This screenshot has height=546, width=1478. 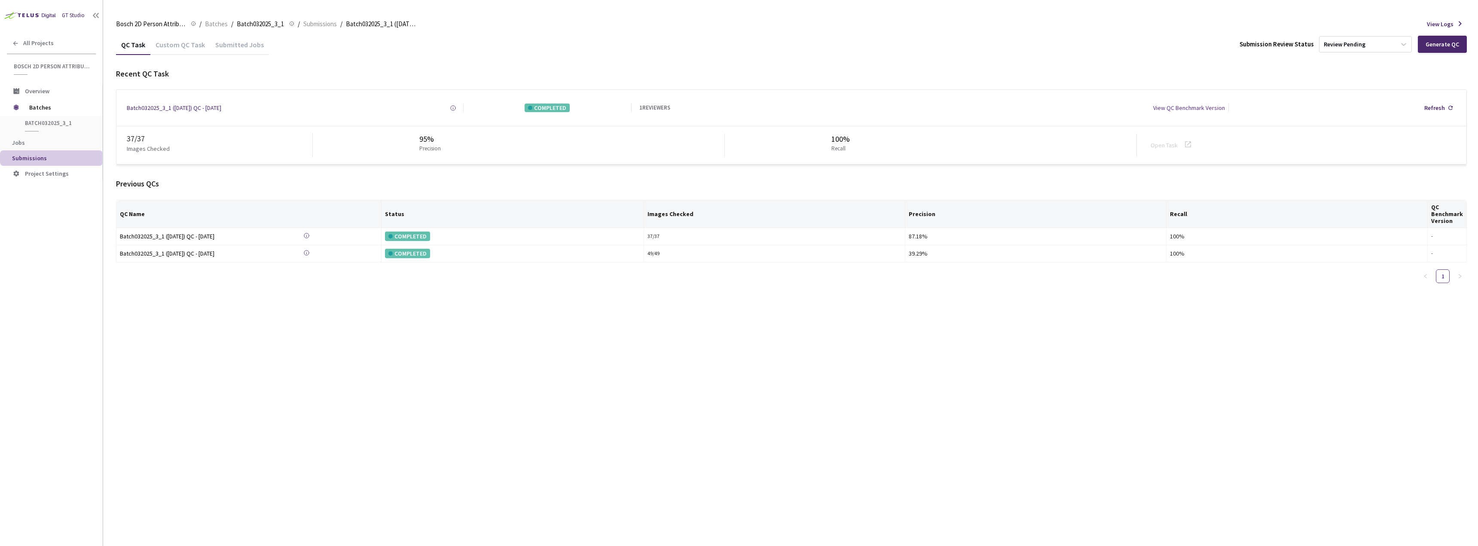 I want to click on th: Status, so click(x=513, y=214).